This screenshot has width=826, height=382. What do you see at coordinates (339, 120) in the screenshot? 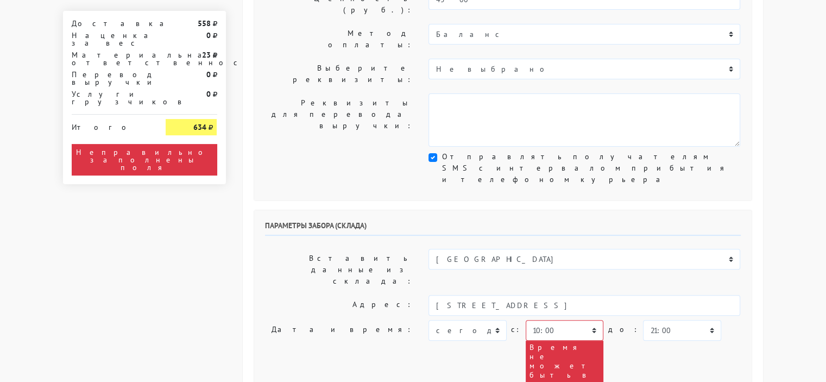
I see `label: Реквизиты для перевода выручки:` at bounding box center [339, 120].